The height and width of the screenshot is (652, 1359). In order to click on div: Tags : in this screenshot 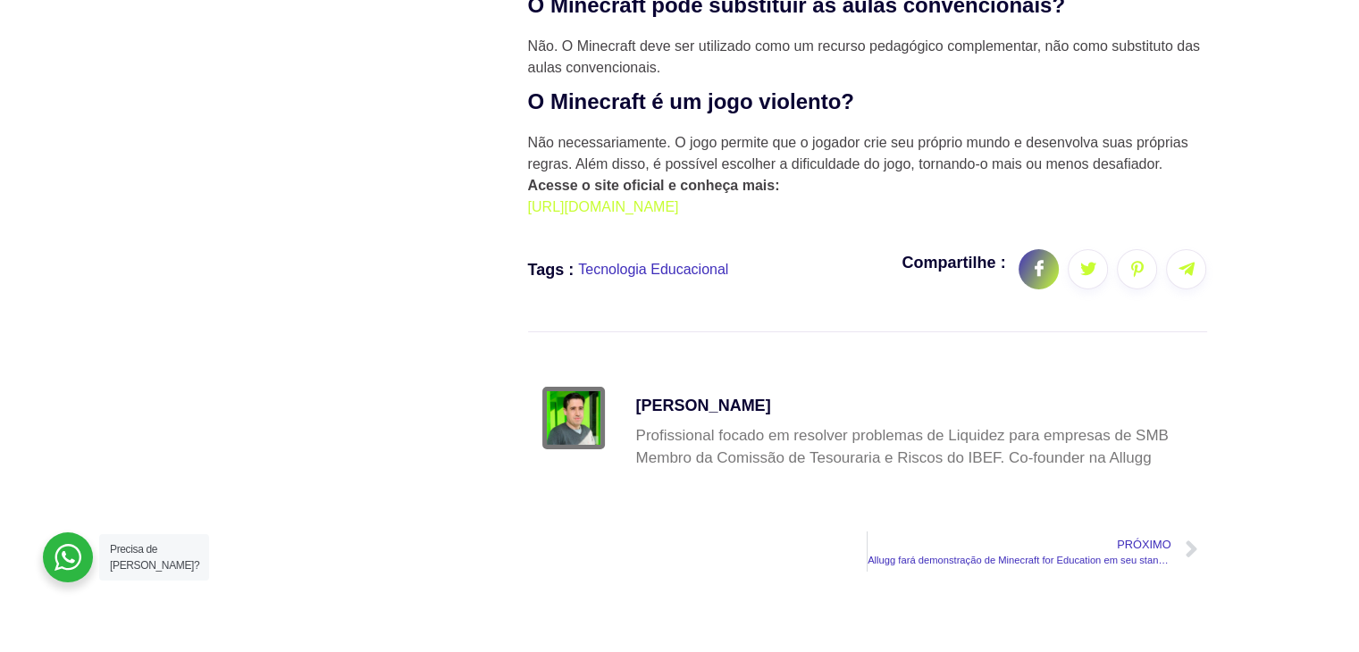, I will do `click(551, 270)`.